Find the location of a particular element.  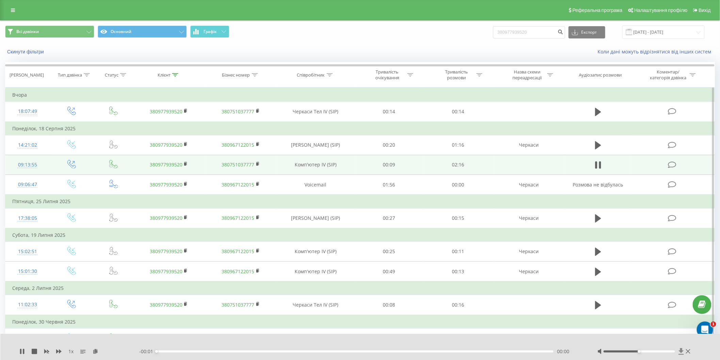

span: Реферальна програма is located at coordinates (598, 10).